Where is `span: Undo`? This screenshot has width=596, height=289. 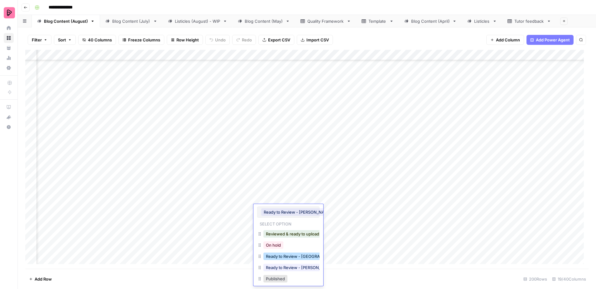
span: Undo is located at coordinates (220, 40).